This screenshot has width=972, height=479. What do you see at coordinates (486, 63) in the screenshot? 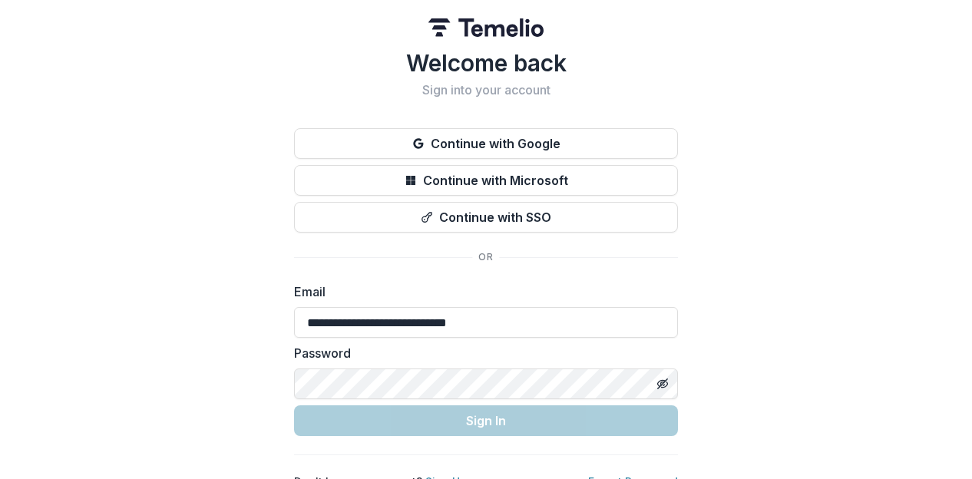
I see `h1: Welcome back` at bounding box center [486, 63].